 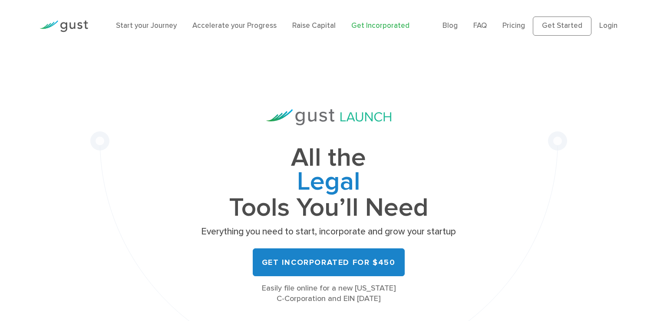 What do you see at coordinates (235, 26) in the screenshot?
I see `a: Accelerate your Progress` at bounding box center [235, 26].